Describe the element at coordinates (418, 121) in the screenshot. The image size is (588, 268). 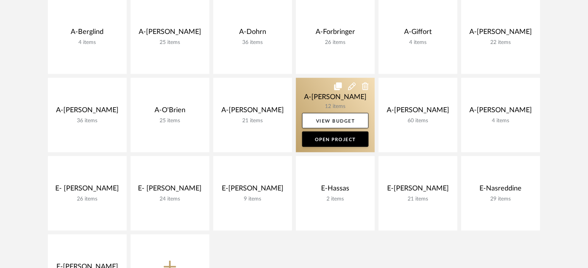
I see `div: 60 items` at that location.